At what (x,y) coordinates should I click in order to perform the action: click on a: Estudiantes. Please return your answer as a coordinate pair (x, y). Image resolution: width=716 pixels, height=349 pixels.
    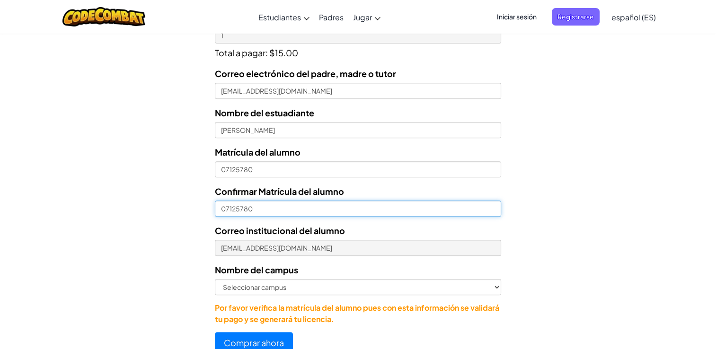
    Looking at the image, I should click on (284, 17).